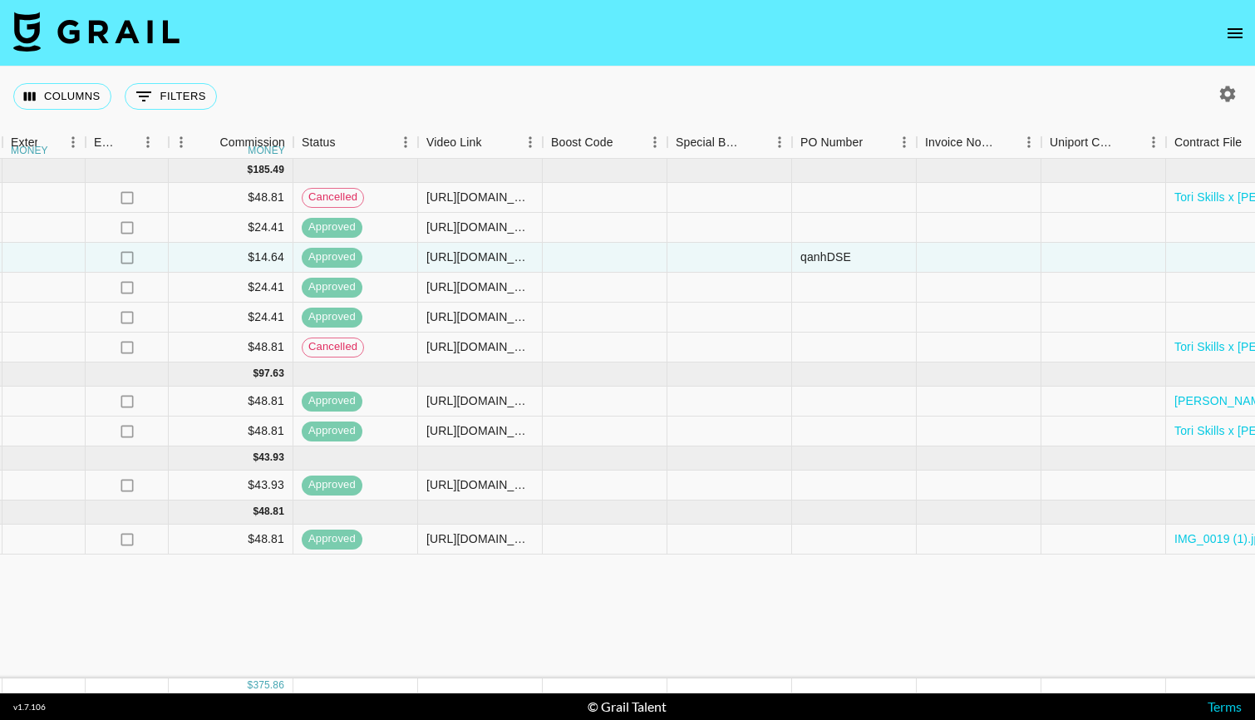 This screenshot has height=720, width=1255. What do you see at coordinates (480, 287) in the screenshot?
I see `div: https://www.tiktok.com/@toriskills/video/7524550628882828574` at bounding box center [480, 287].